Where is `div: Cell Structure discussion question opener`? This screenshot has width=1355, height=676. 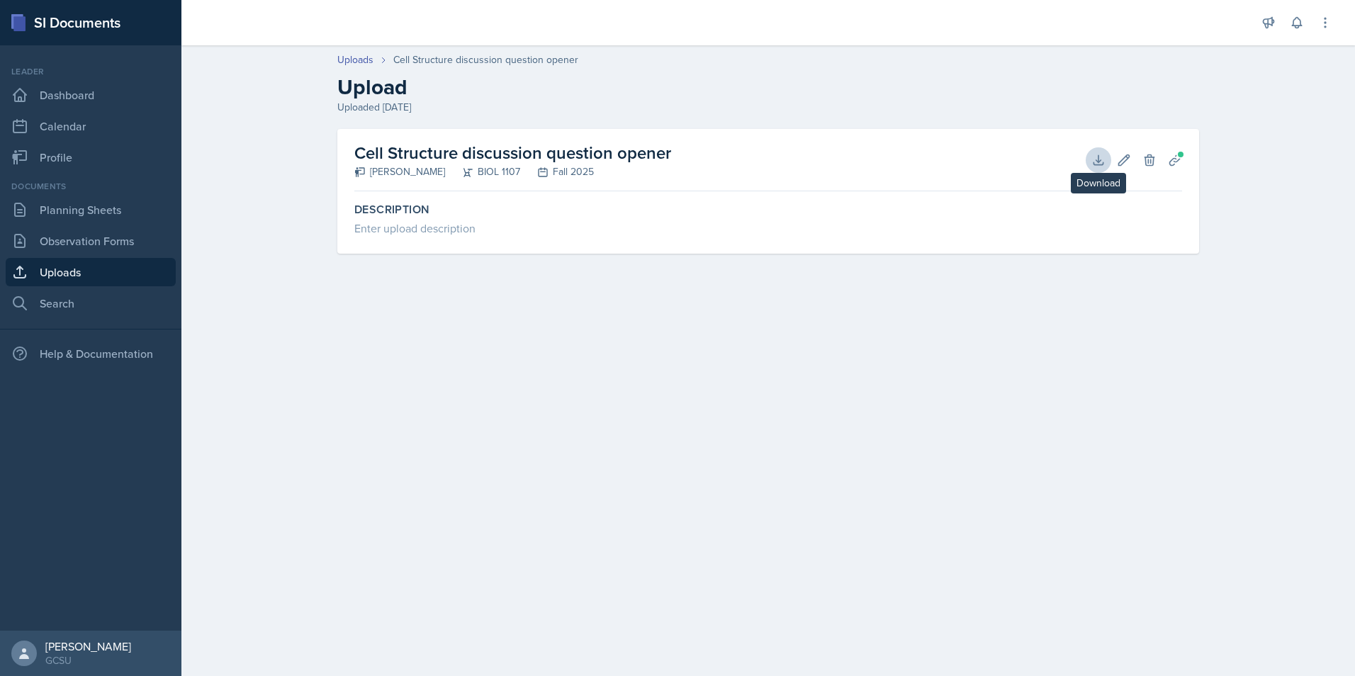
div: Cell Structure discussion question opener is located at coordinates (486, 60).